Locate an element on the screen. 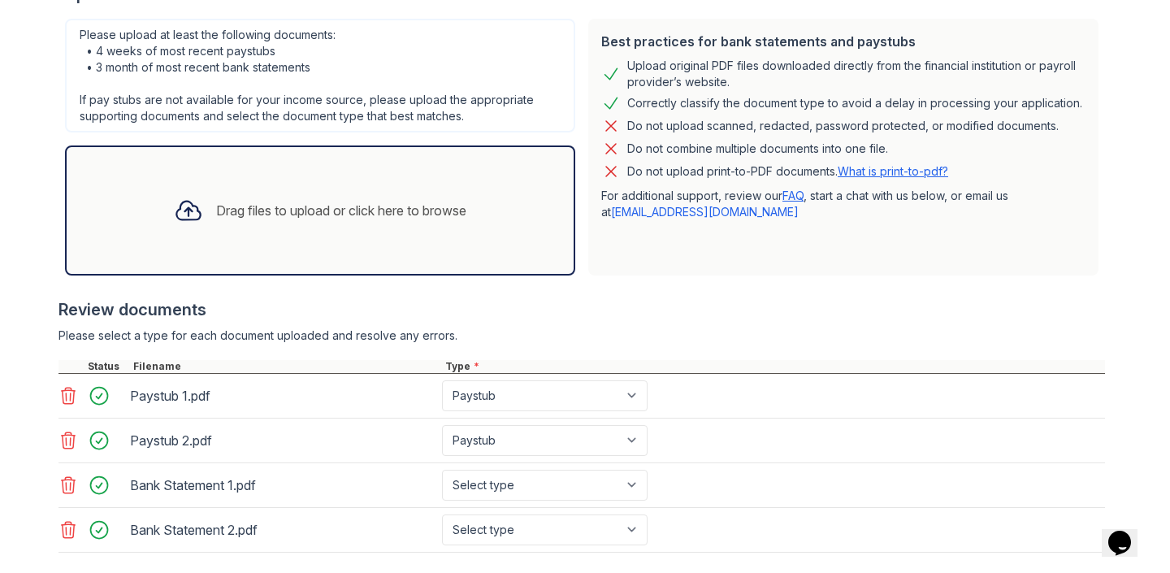 The width and height of the screenshot is (1170, 573). a: FAQ is located at coordinates (793, 195).